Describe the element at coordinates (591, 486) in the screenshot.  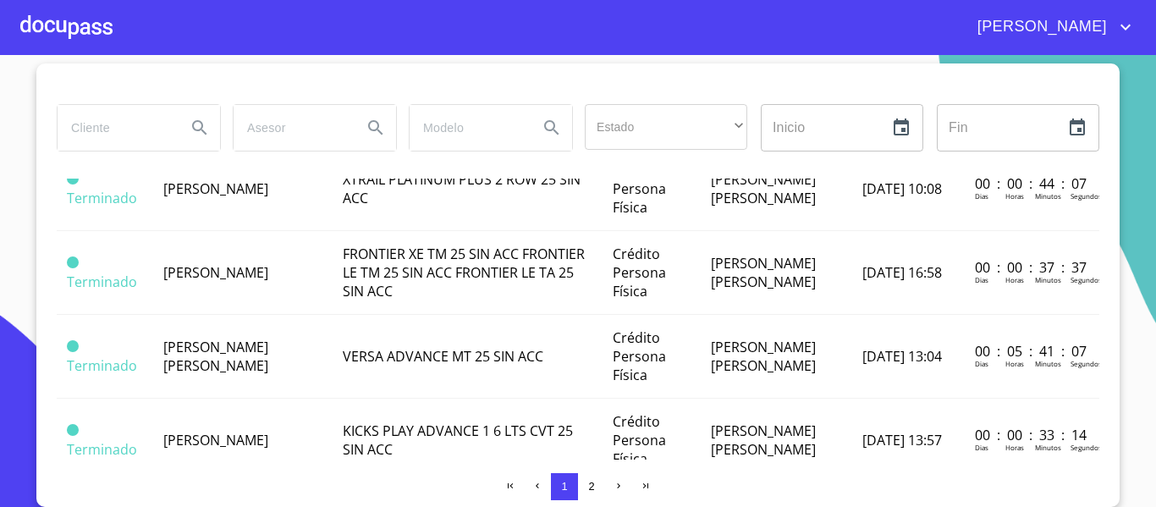
I see `span: 2` at that location.